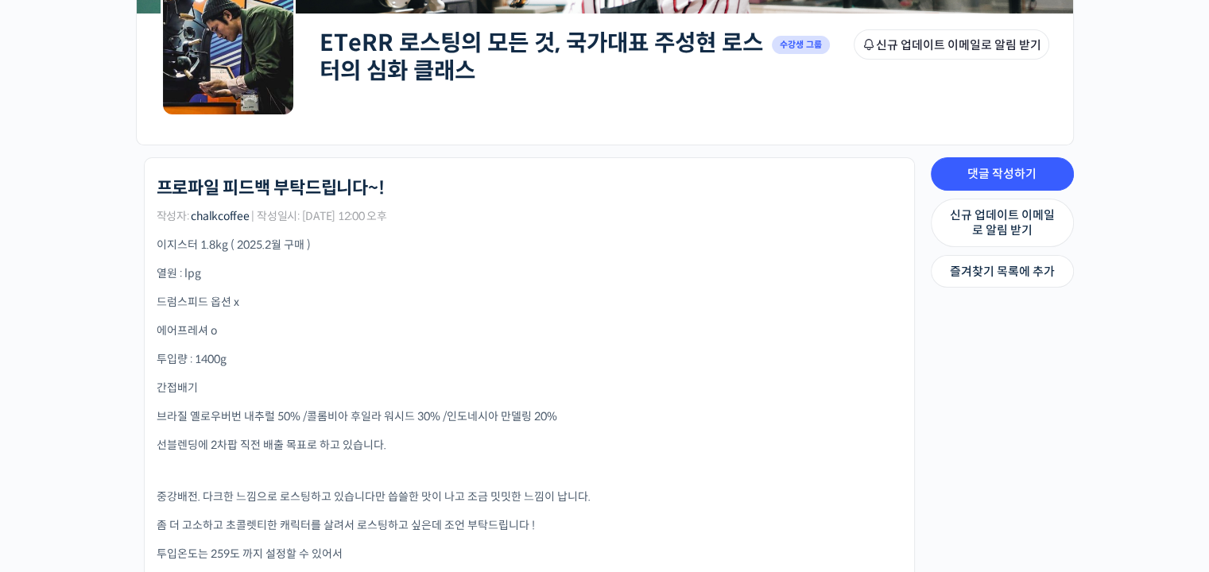 Image resolution: width=1209 pixels, height=572 pixels. I want to click on a: 설정, so click(255, 460).